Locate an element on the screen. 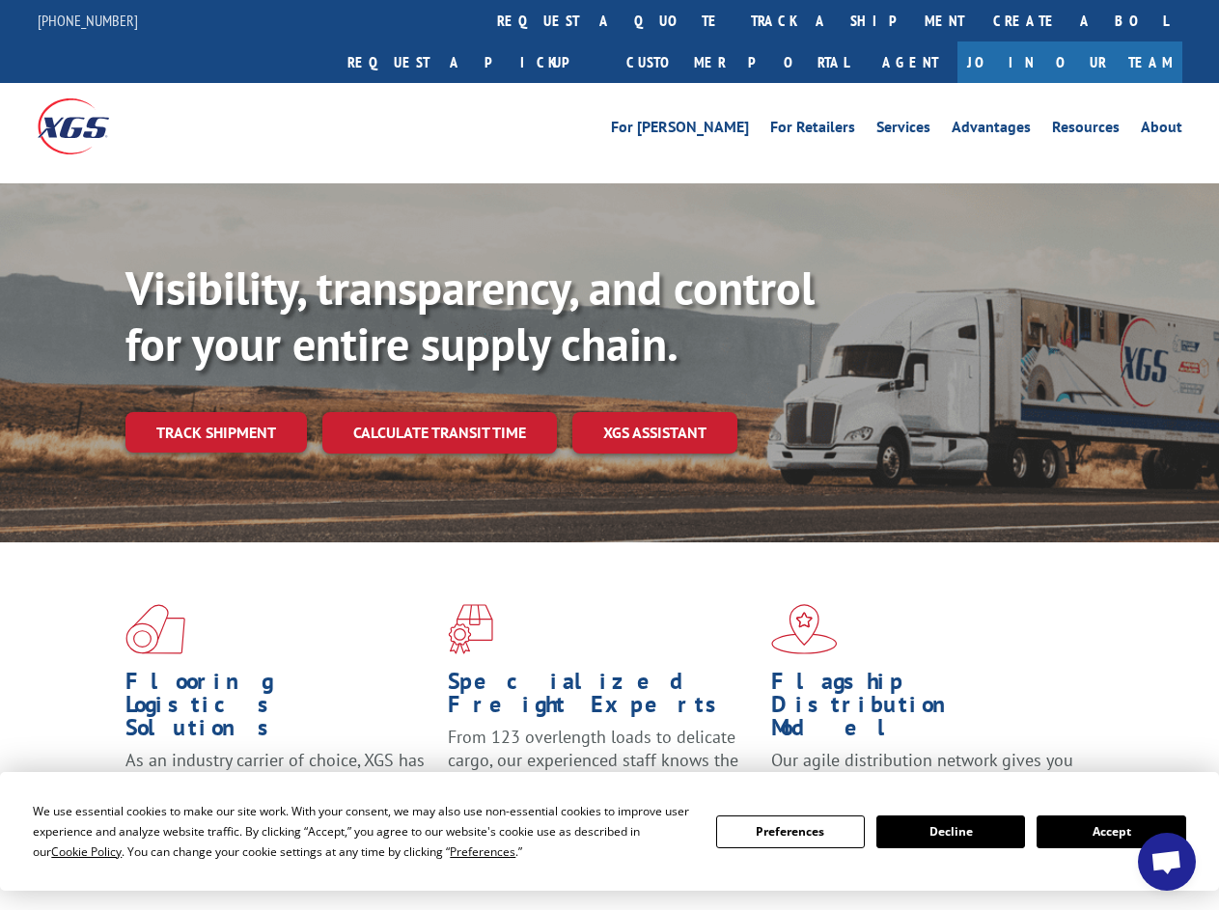 Image resolution: width=1219 pixels, height=910 pixels. a: Calculate transit time is located at coordinates (439, 432).